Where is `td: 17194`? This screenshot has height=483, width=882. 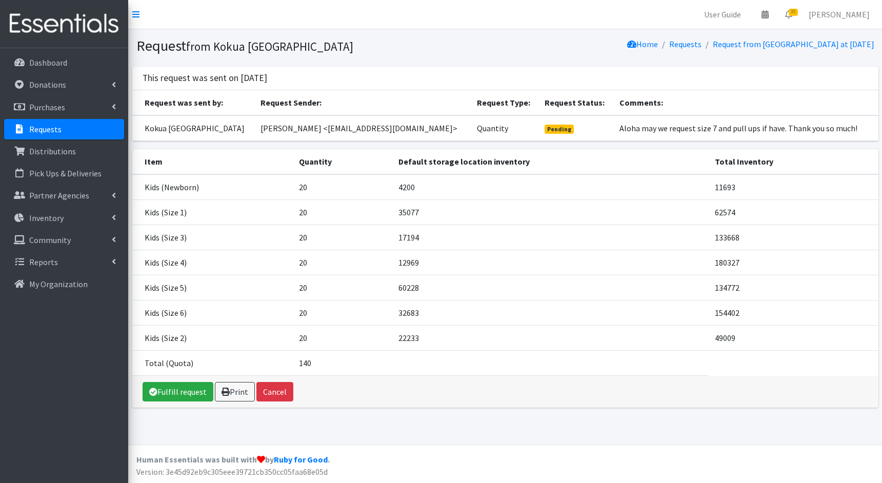
td: 17194 is located at coordinates (550, 237).